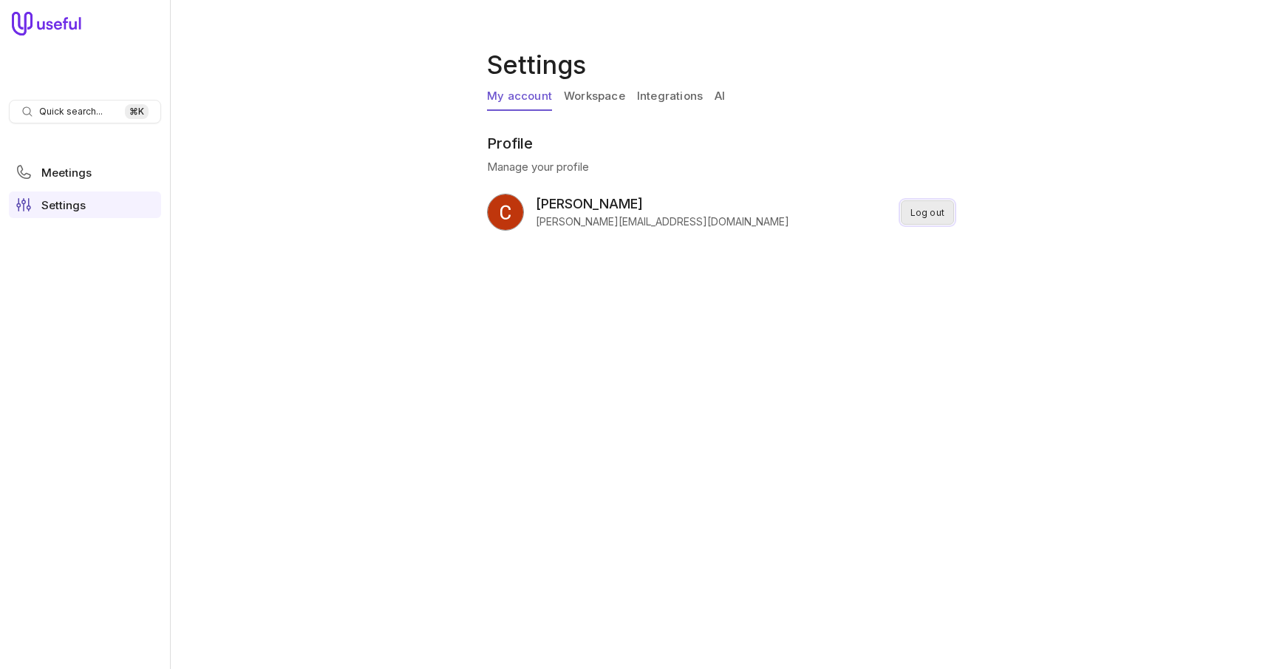 This screenshot has width=1277, height=669. What do you see at coordinates (594, 97) in the screenshot?
I see `a: Workspace` at bounding box center [594, 97].